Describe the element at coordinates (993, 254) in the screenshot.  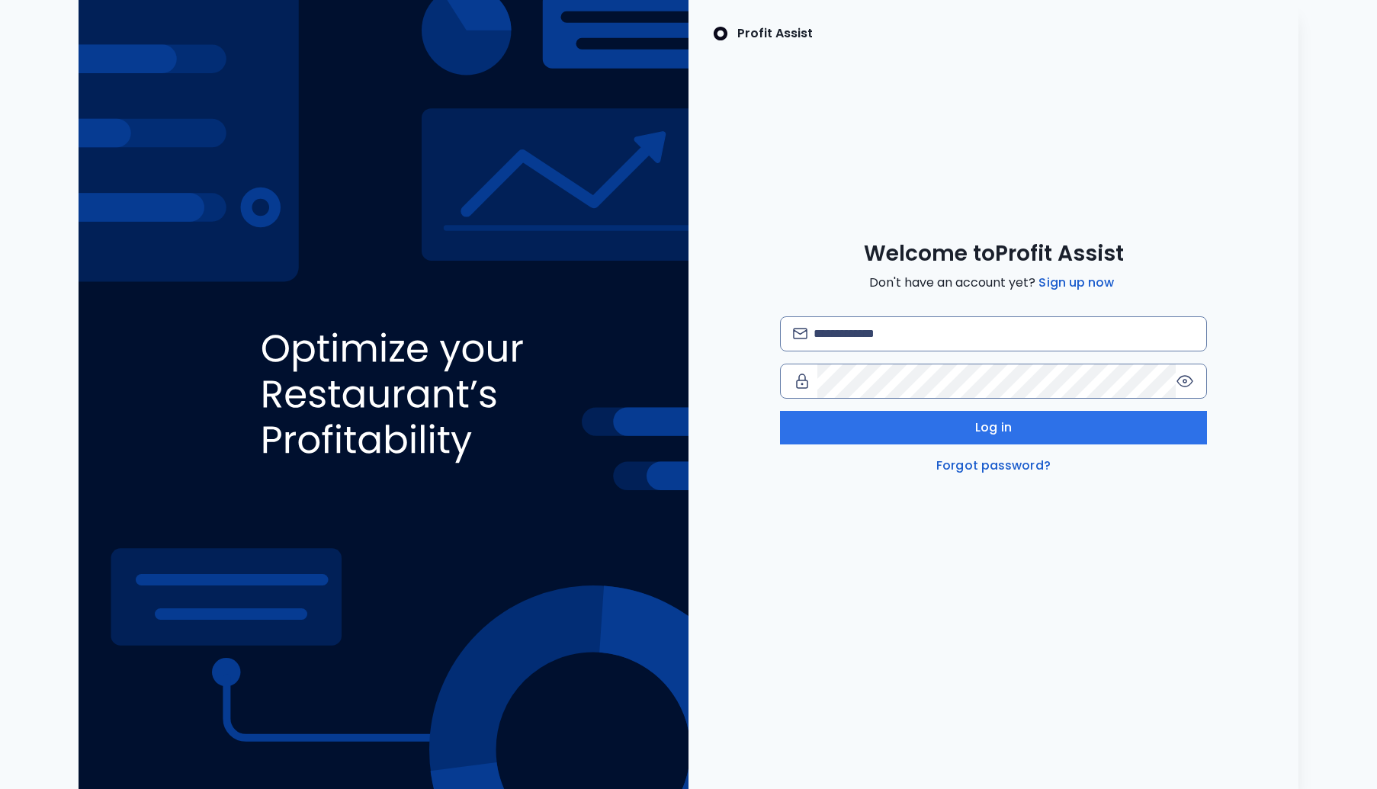
I see `span: Welcome to Profit Assist` at that location.